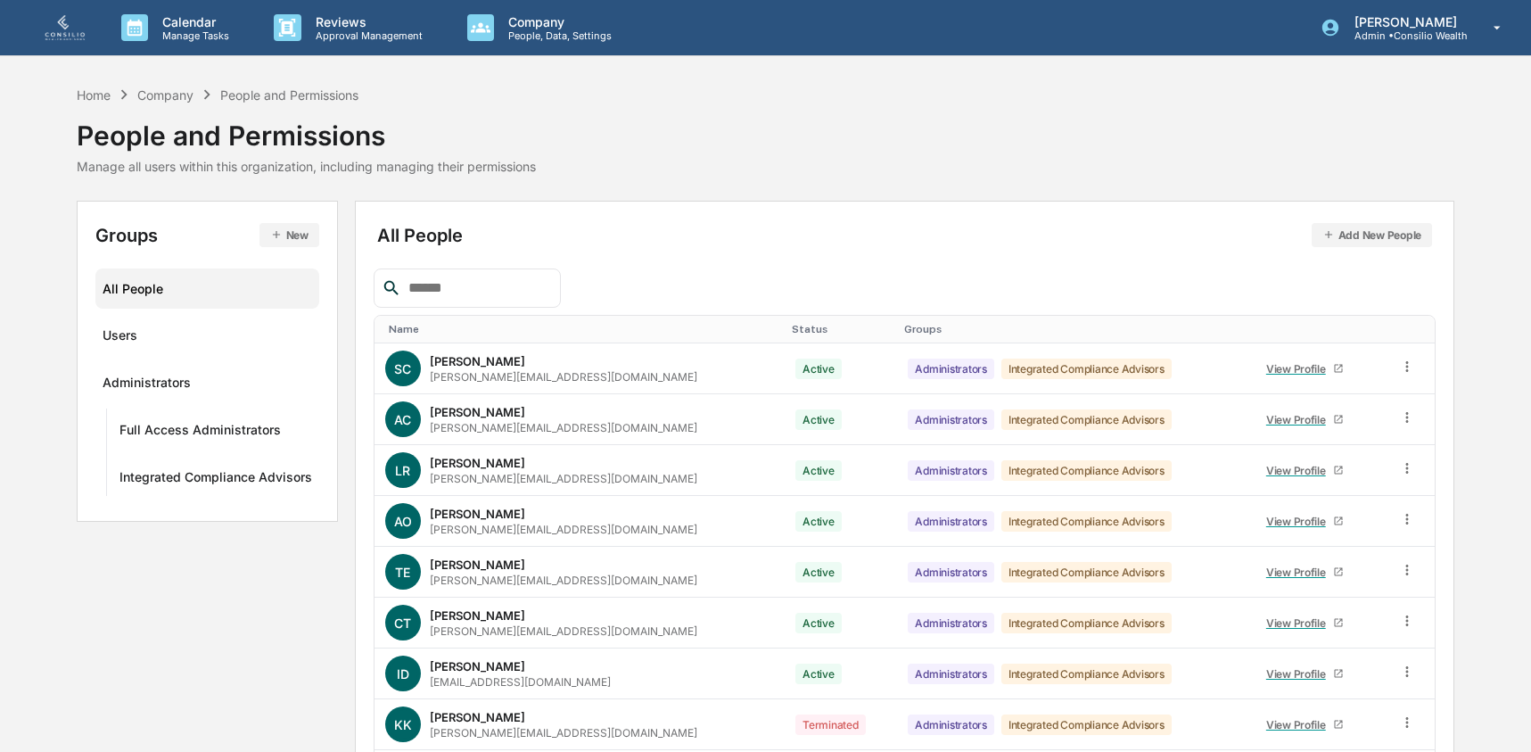 This screenshot has width=1531, height=752. What do you see at coordinates (557, 36) in the screenshot?
I see `p: People, Data, Settings` at bounding box center [557, 36].